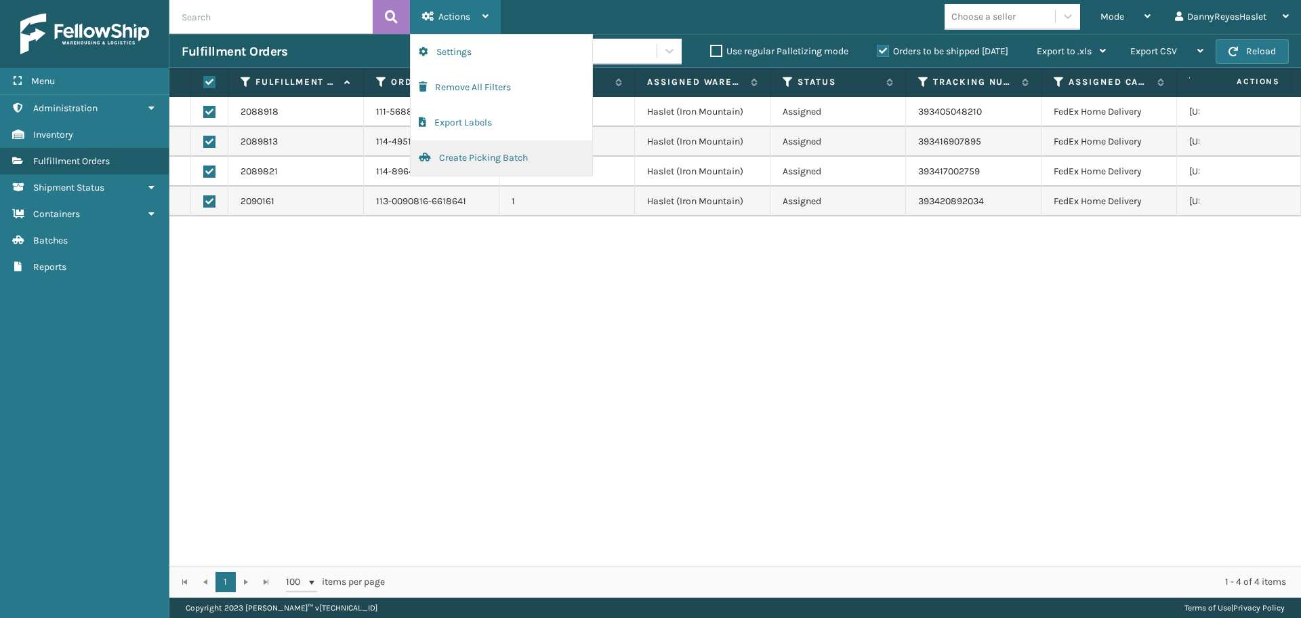 The image size is (1301, 618). What do you see at coordinates (71, 161) in the screenshot?
I see `span: Fulfillment Orders` at bounding box center [71, 161].